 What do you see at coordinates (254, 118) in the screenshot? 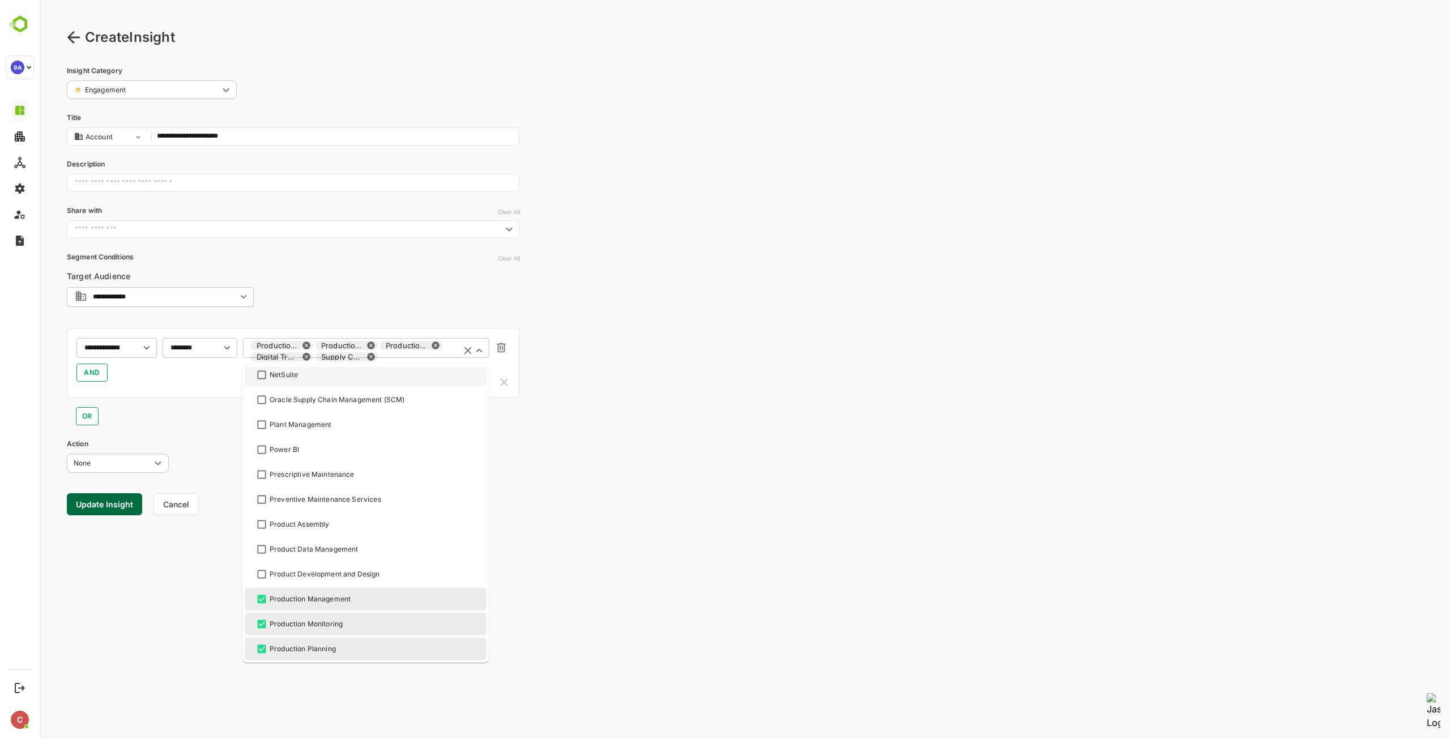
I see `p: Title` at bounding box center [254, 118].